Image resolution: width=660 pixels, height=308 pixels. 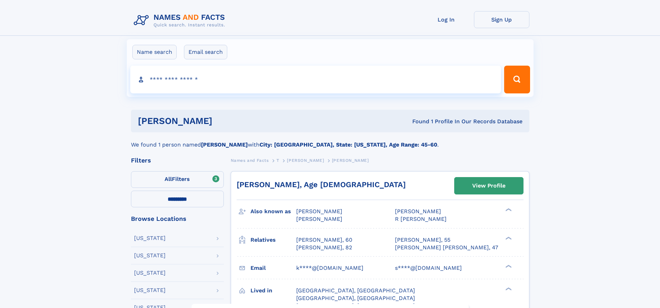 I want to click on div: Found 1 Profile In Our Records Database, so click(x=417, y=121).